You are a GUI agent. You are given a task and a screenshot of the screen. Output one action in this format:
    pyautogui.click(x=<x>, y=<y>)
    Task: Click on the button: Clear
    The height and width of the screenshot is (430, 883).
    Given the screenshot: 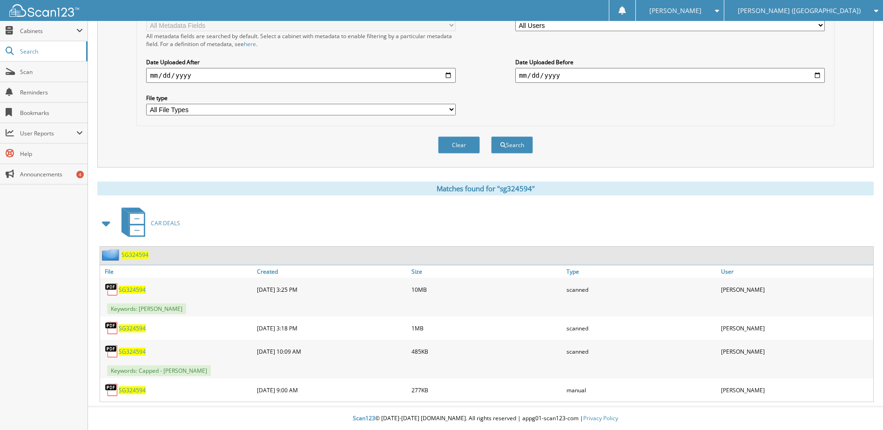 What is the action you would take?
    pyautogui.click(x=459, y=145)
    